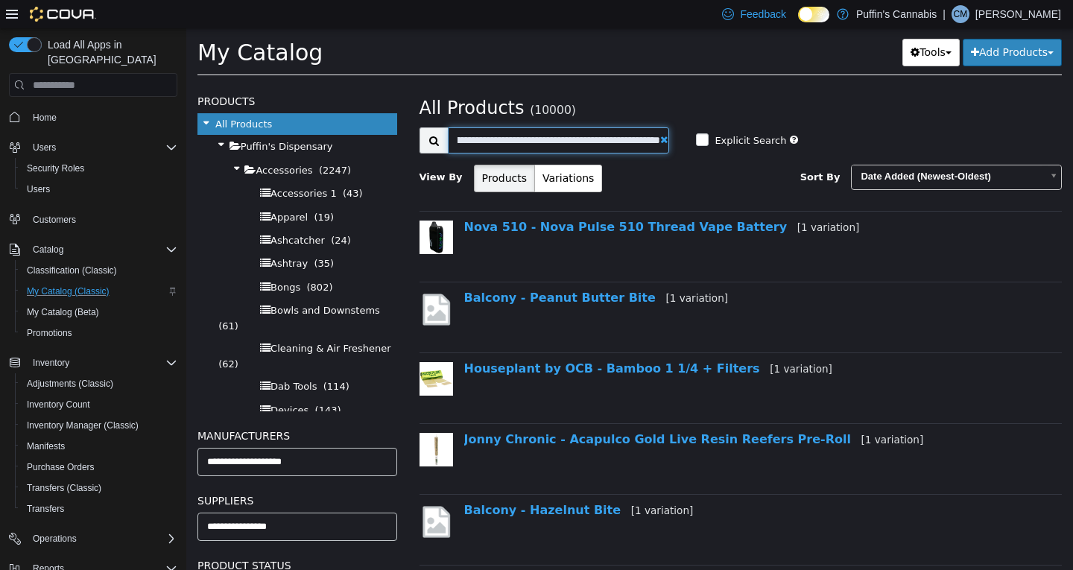 This screenshot has width=1073, height=570. What do you see at coordinates (103, 382) in the screenshot?
I see `span: Devices` at bounding box center [103, 382].